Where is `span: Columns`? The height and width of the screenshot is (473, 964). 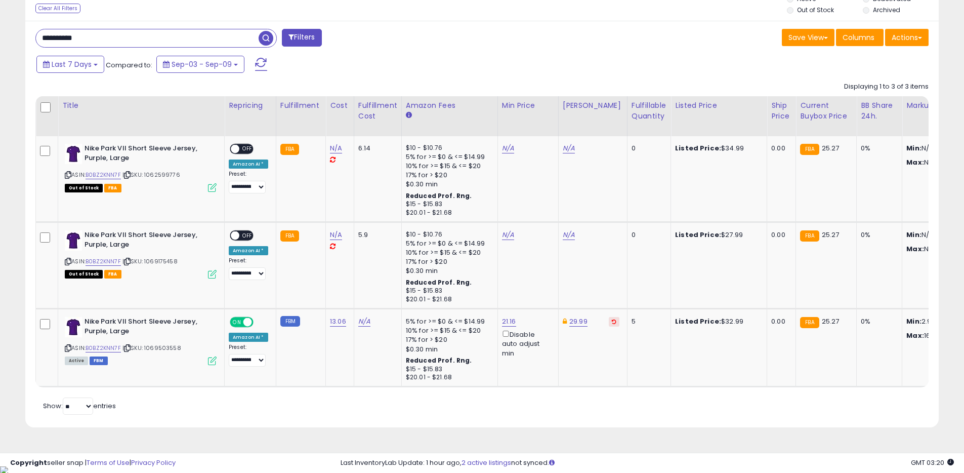
span: Columns is located at coordinates (858, 37).